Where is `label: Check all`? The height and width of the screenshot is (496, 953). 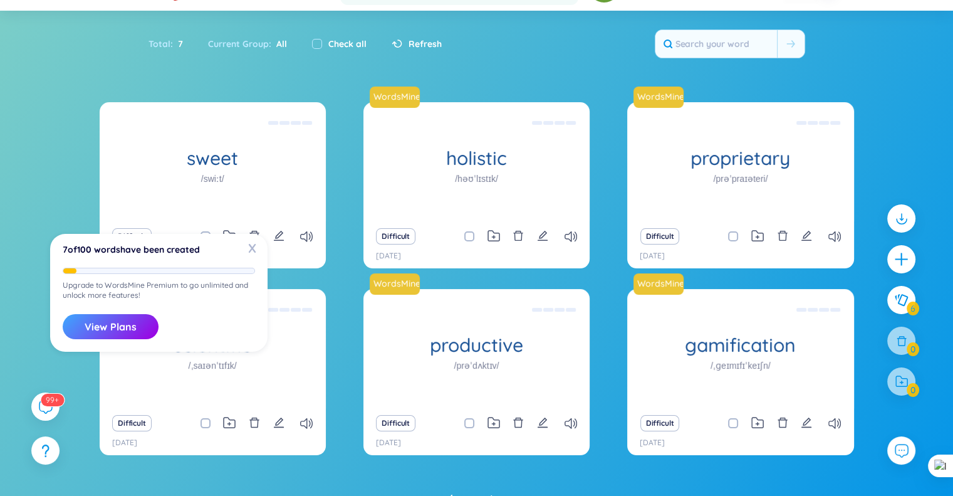
label: Check all is located at coordinates (347, 44).